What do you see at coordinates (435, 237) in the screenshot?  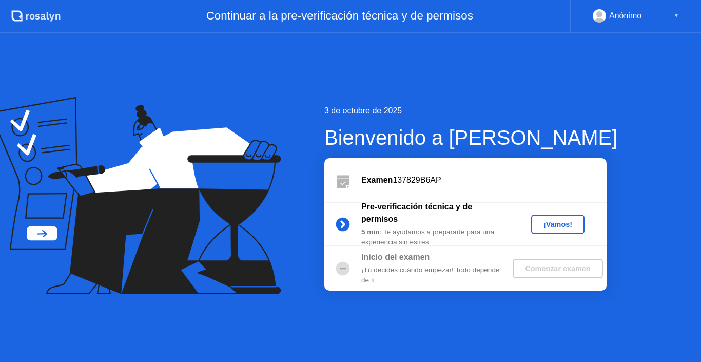 I see `div: : Te ayudamos a prepararte para una experiencia sin estrés` at bounding box center [435, 237].